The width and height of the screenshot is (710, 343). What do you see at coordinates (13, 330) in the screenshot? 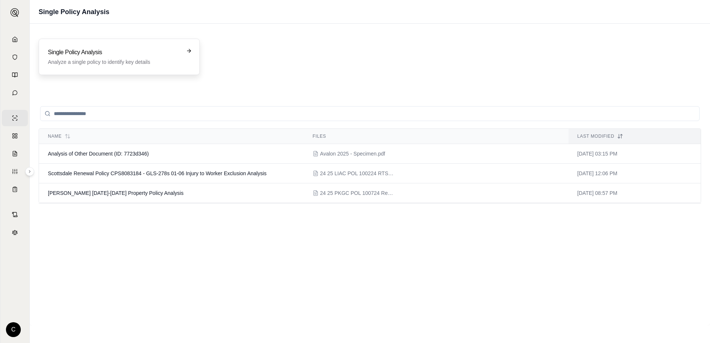
I see `div: C` at bounding box center [13, 330].